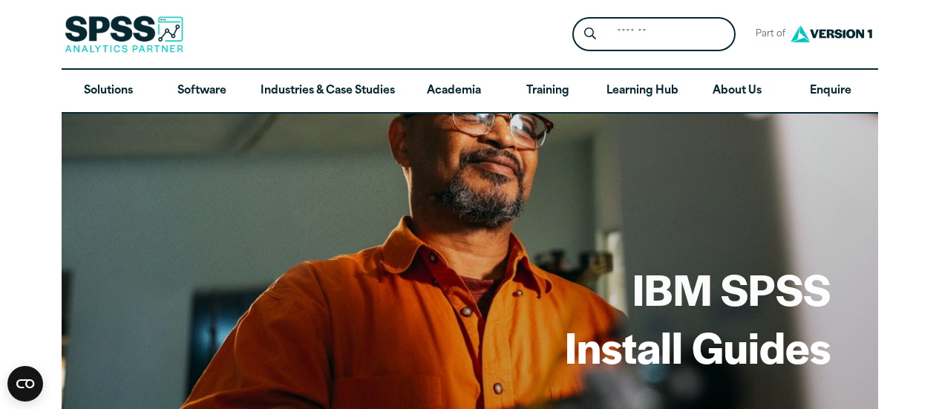 This screenshot has width=939, height=409. What do you see at coordinates (547, 91) in the screenshot?
I see `a: Training` at bounding box center [547, 91].